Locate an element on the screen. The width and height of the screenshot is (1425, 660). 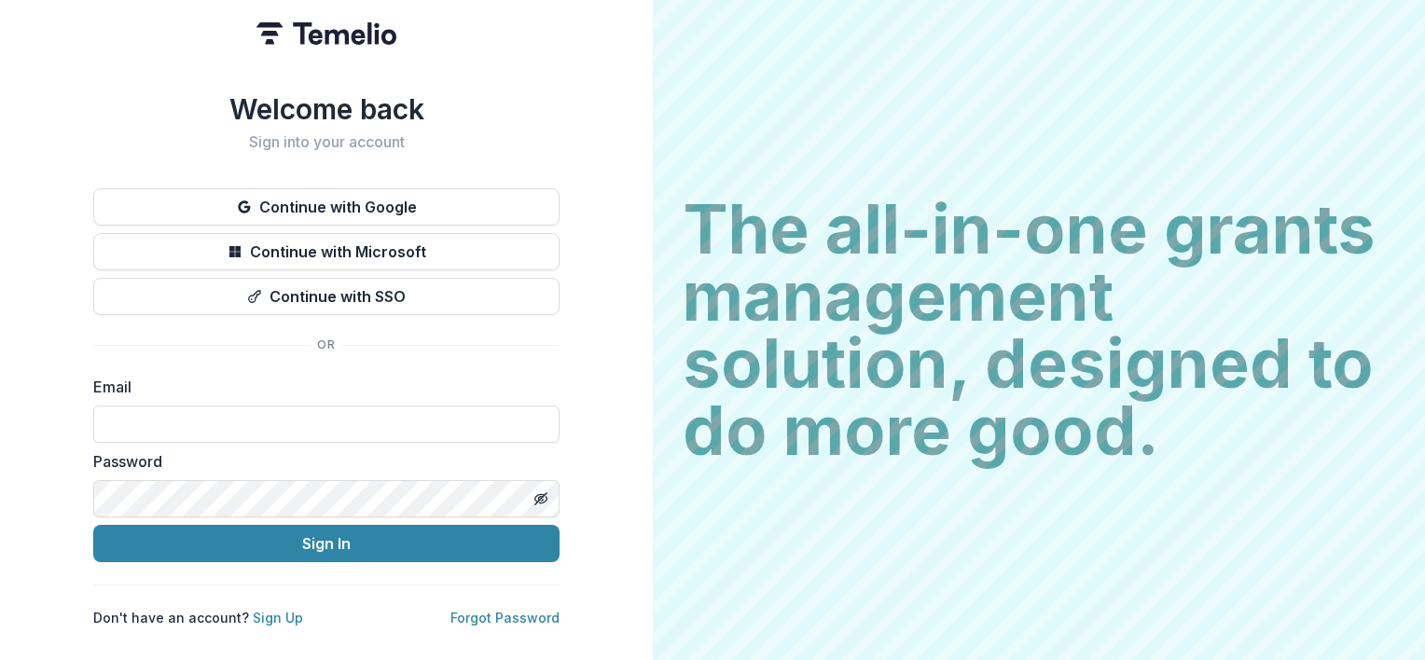
h1: Welcome back is located at coordinates (327, 109).